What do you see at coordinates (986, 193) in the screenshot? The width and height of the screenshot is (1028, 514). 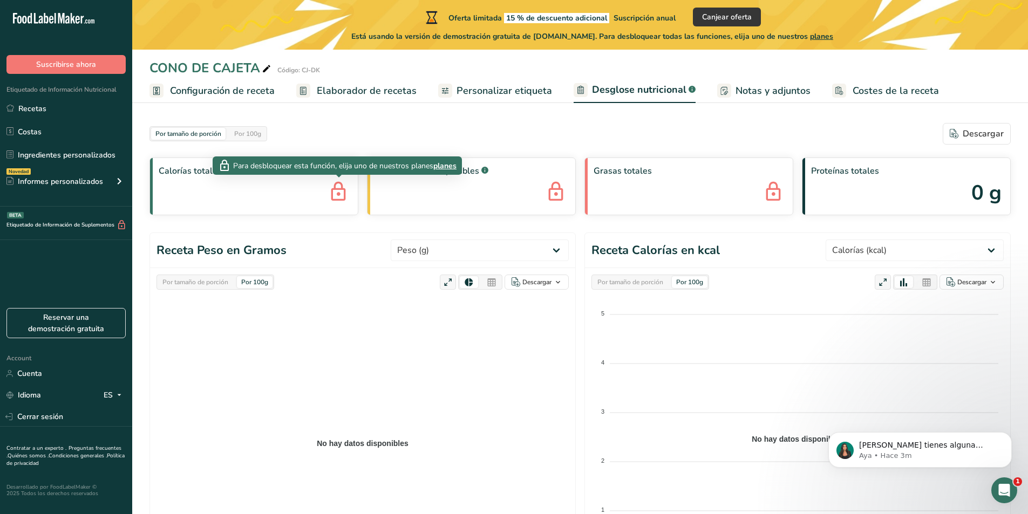 I see `span: 0 g` at bounding box center [986, 193].